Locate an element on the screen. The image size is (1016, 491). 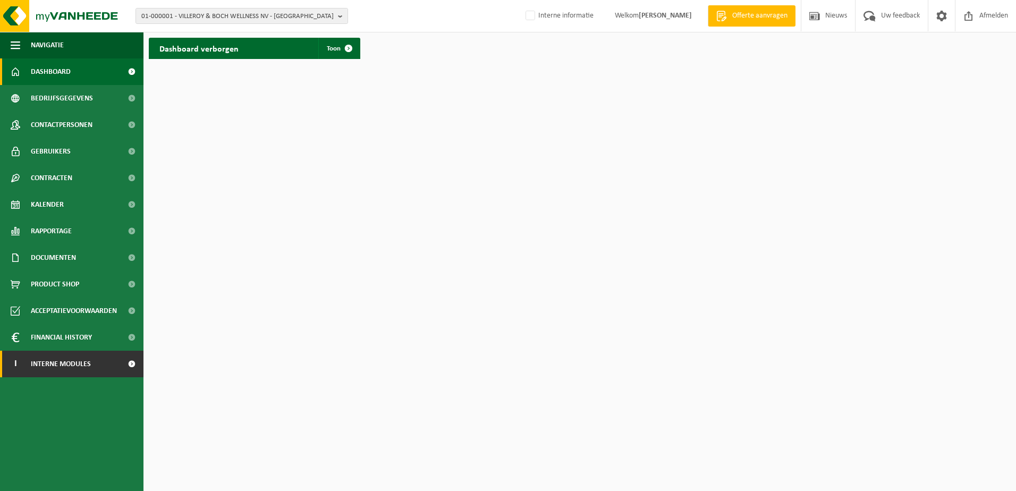
span: Toon is located at coordinates (334, 48).